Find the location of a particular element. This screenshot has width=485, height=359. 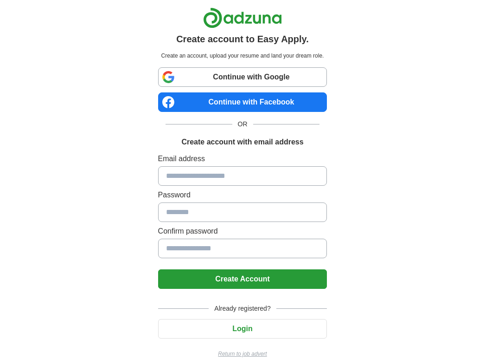

h1: Create account to Easy Apply. is located at coordinates (243, 39).